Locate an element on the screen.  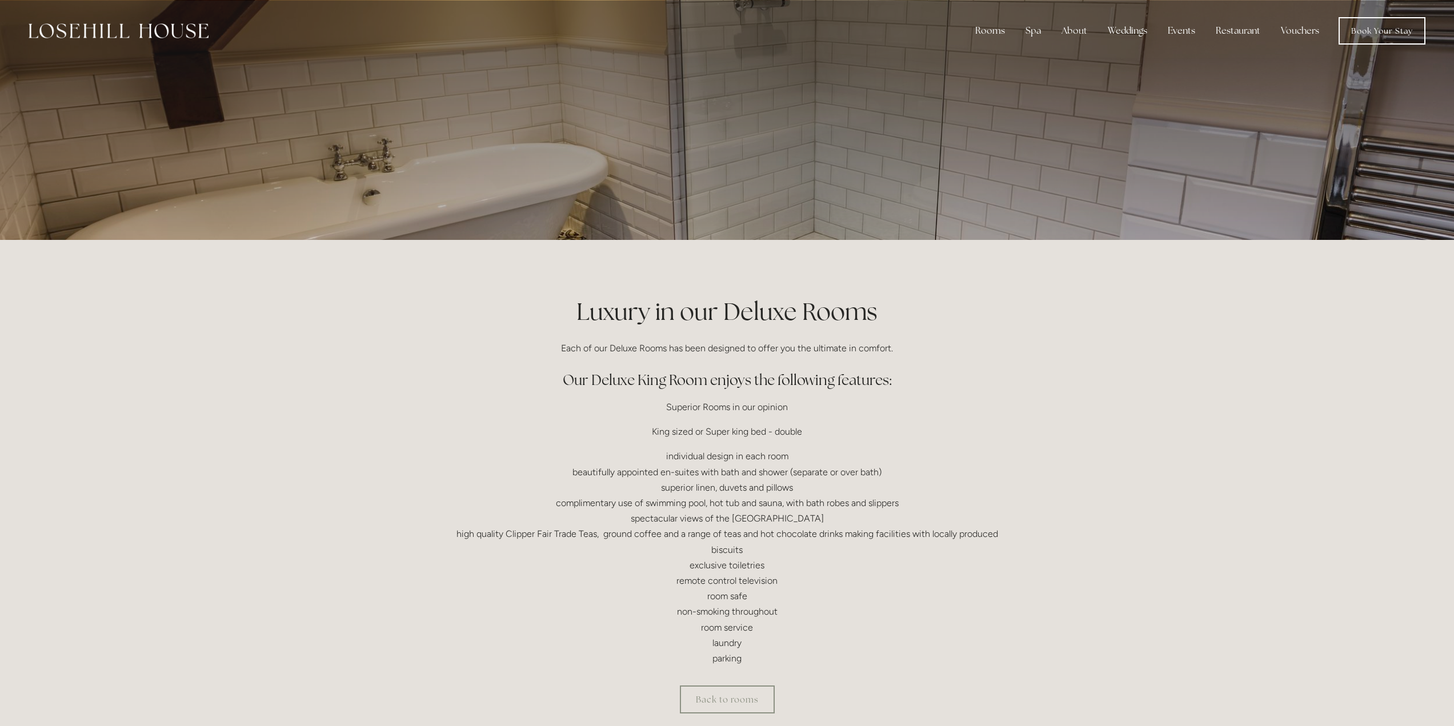
div: Restaurant is located at coordinates (1238, 31).